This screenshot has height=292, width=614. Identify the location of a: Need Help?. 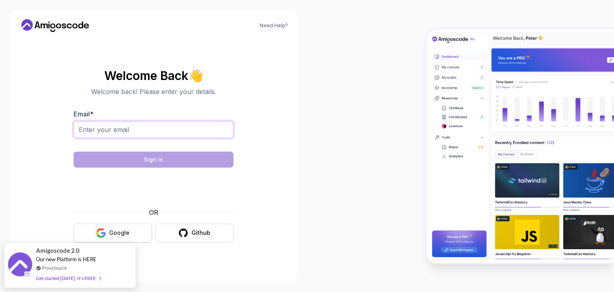
(274, 26).